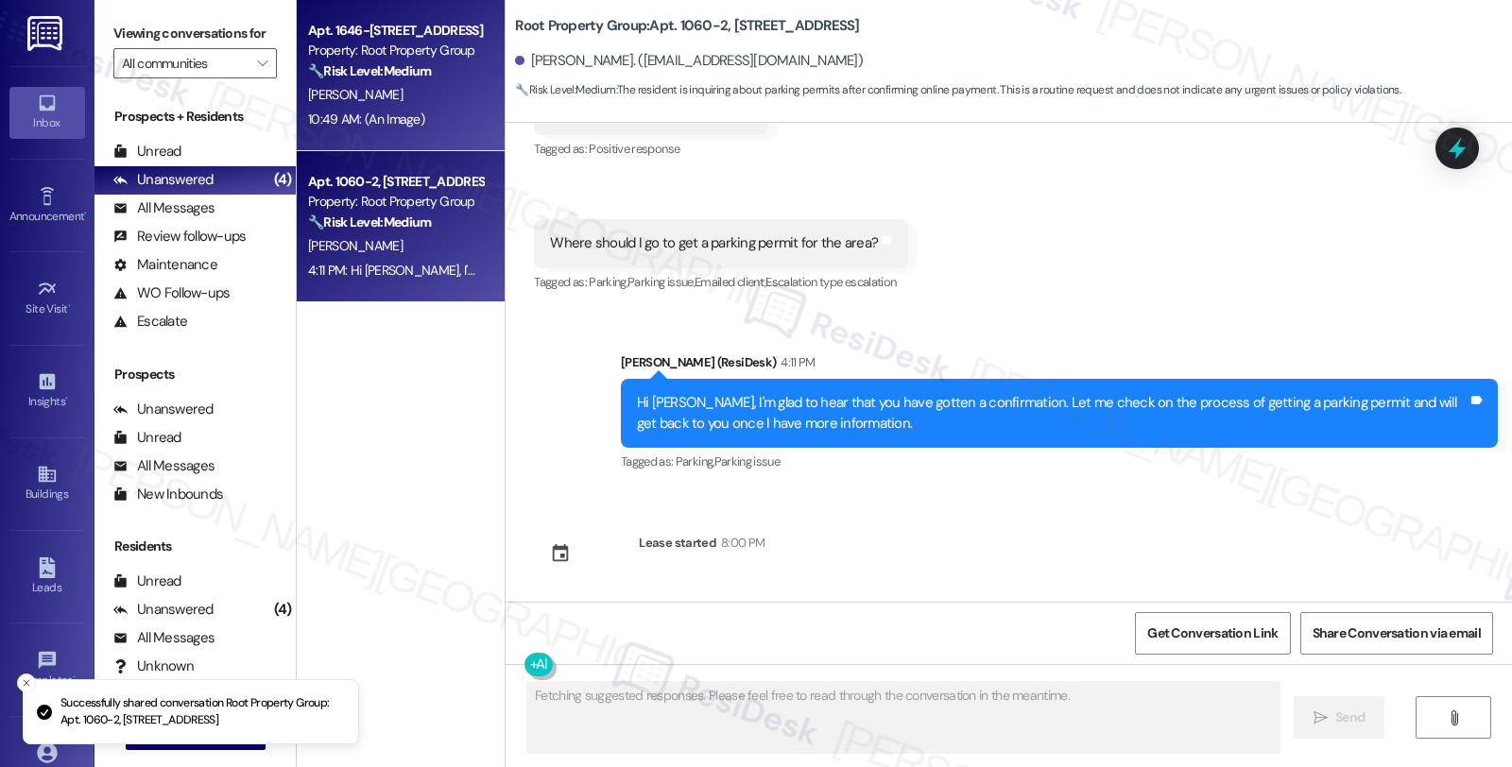  Describe the element at coordinates (957, 90) in the screenshot. I see `span: : The resident is inquiring about parking permits after confirming online payment. This is a rout...` at that location.